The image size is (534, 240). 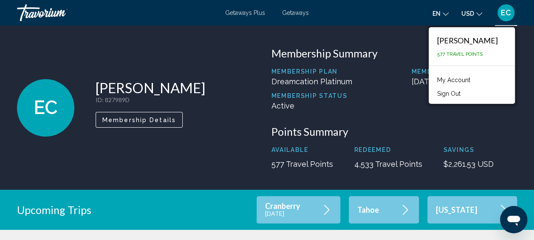 I want to click on button: Sign Out, so click(x=449, y=93).